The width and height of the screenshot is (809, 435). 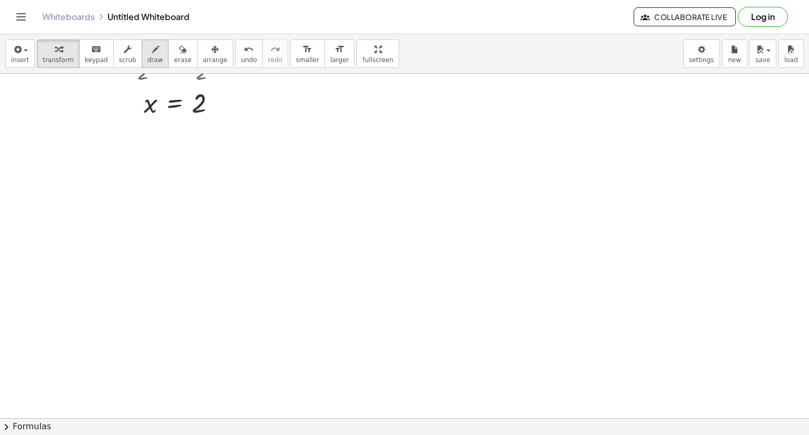 I want to click on i: undo, so click(x=249, y=50).